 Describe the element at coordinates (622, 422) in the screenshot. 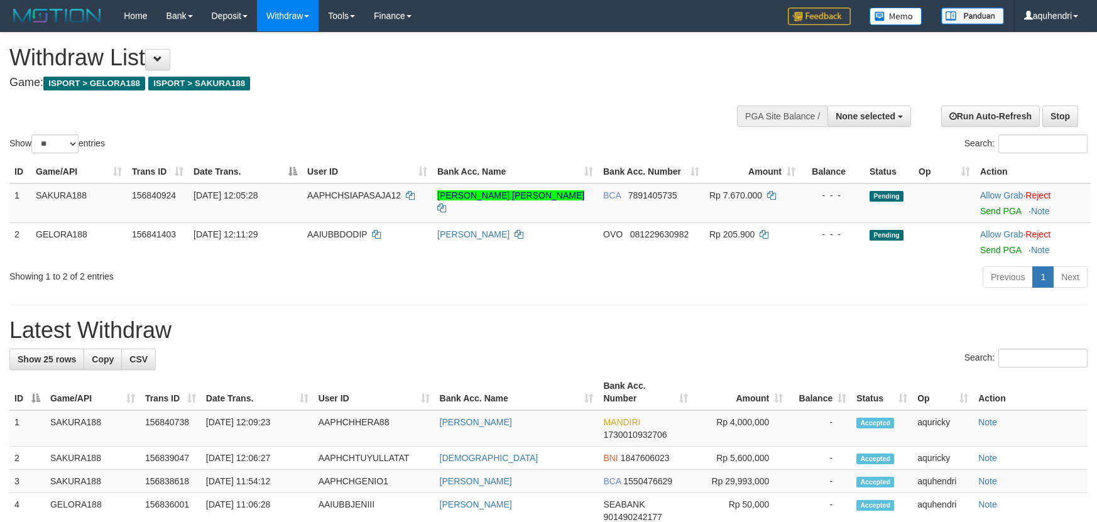

I see `span: MANDIRI` at that location.